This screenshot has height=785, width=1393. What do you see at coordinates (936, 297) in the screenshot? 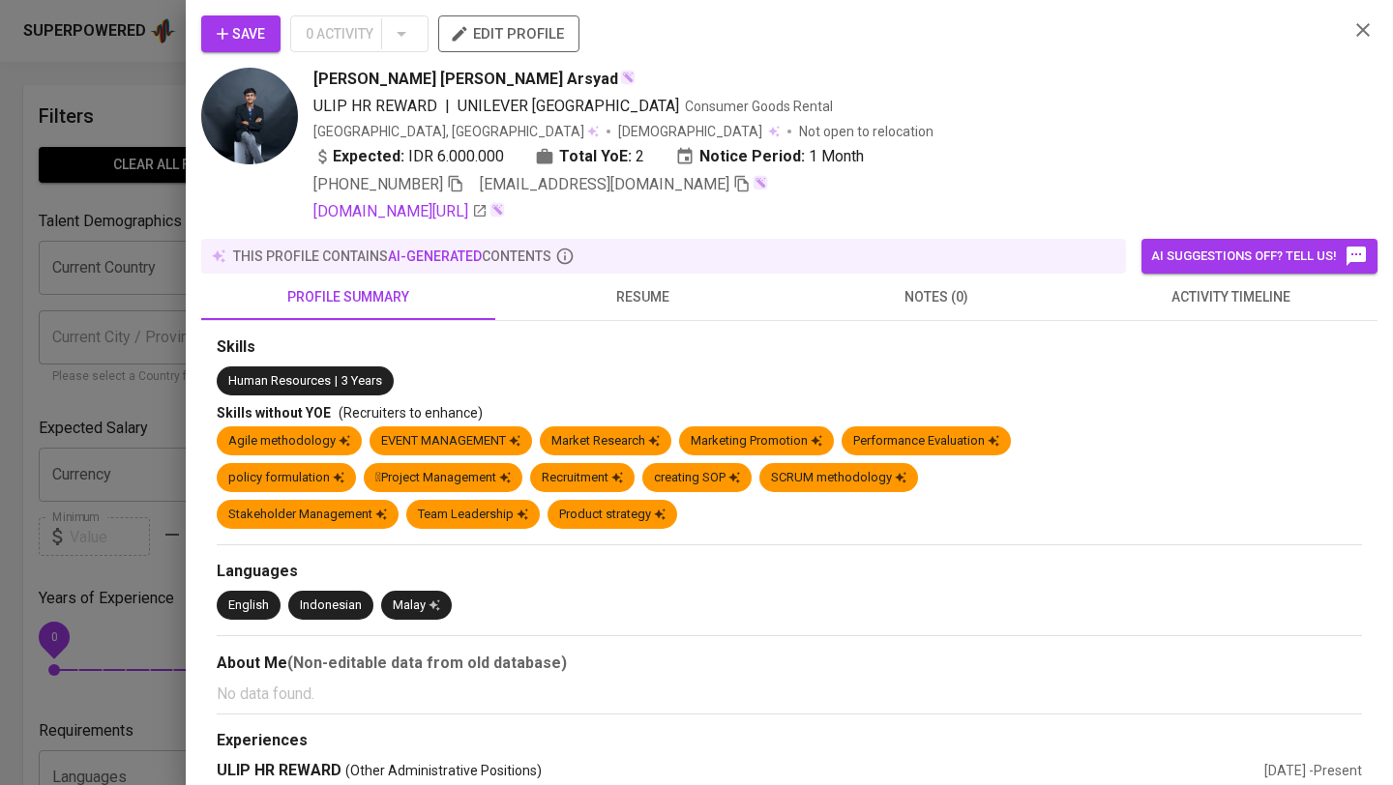
I see `span: notes (0)` at bounding box center [936, 297].